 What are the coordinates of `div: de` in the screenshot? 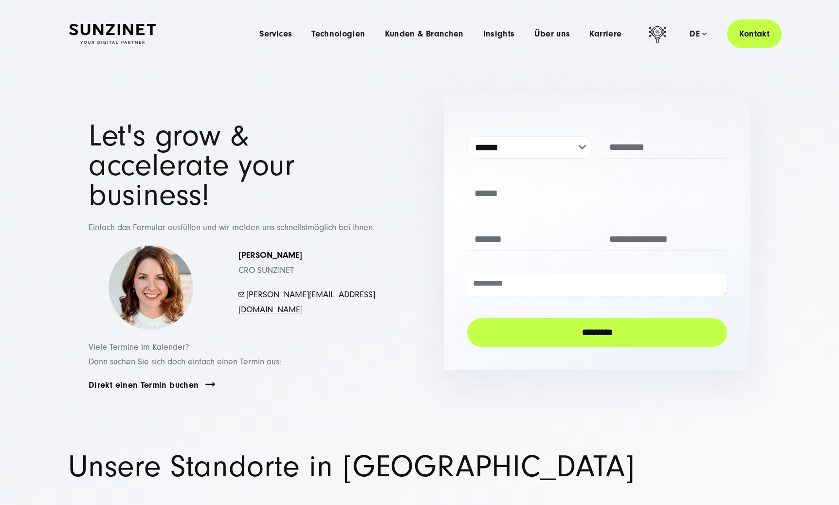 It's located at (698, 34).